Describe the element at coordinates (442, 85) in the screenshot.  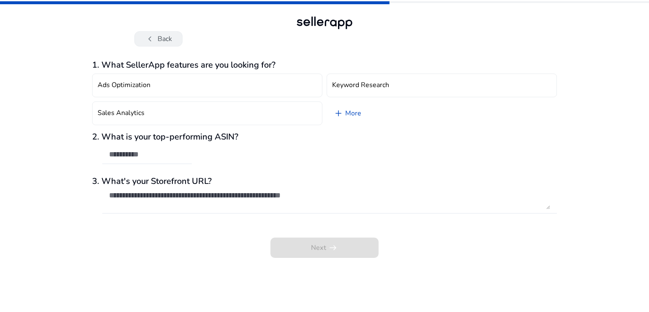
I see `button: Keyword Research` at that location.